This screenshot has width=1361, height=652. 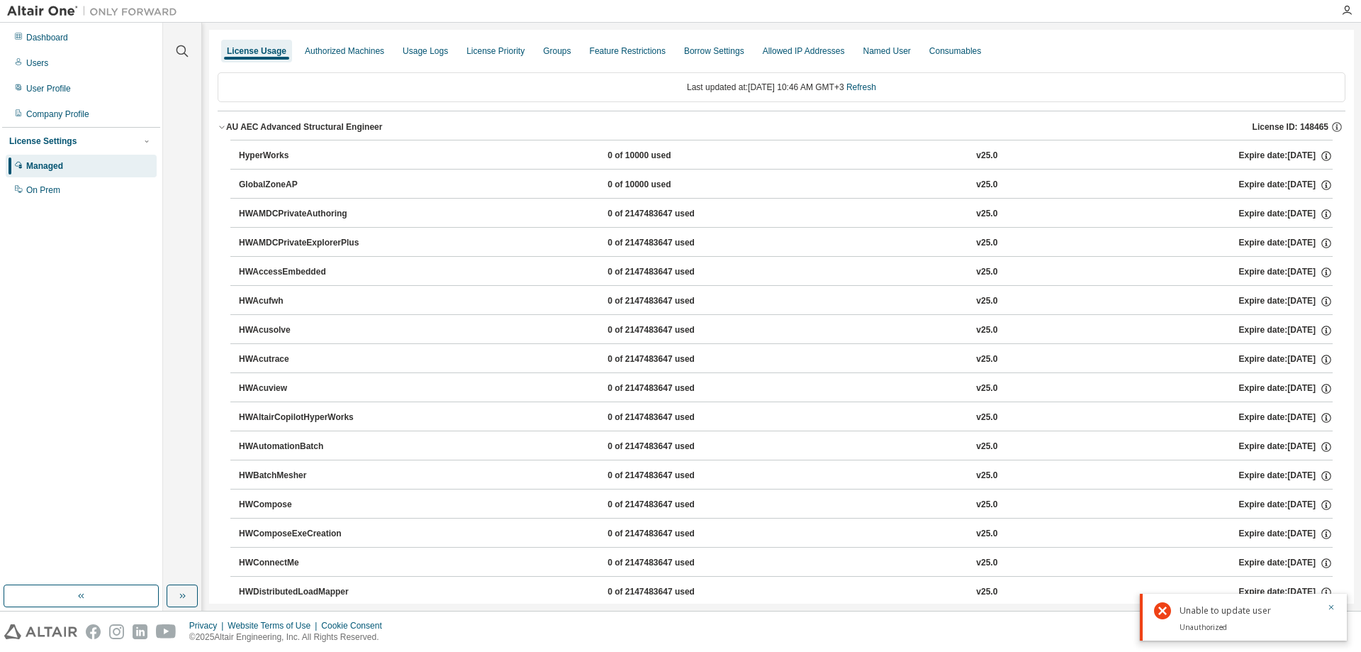 I want to click on div: HWAcuview, so click(x=303, y=389).